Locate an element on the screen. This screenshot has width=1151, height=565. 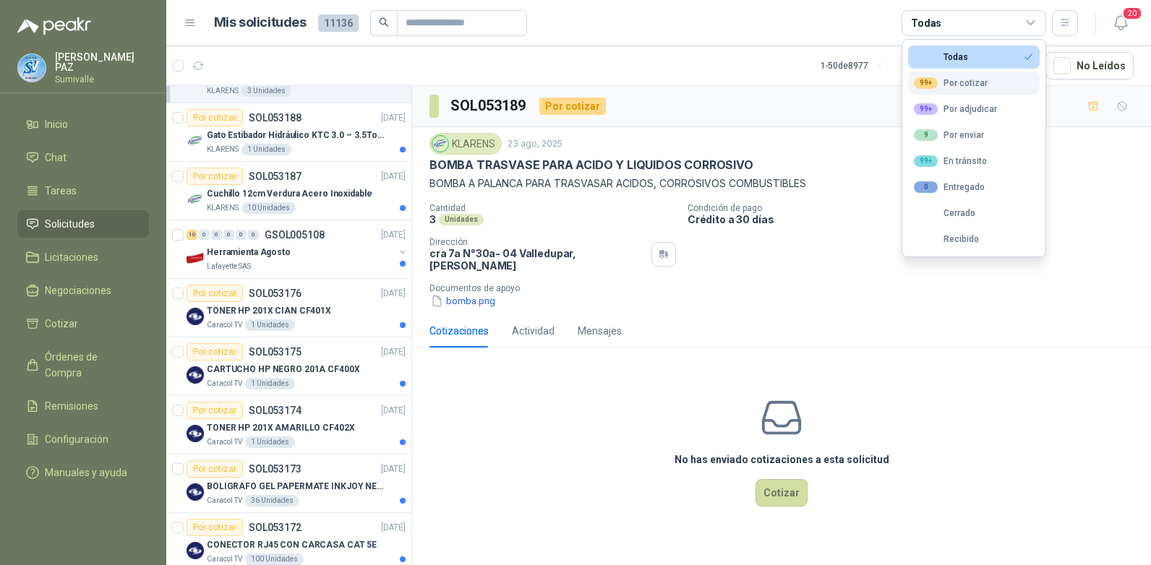
div: Actividad is located at coordinates (533, 331).